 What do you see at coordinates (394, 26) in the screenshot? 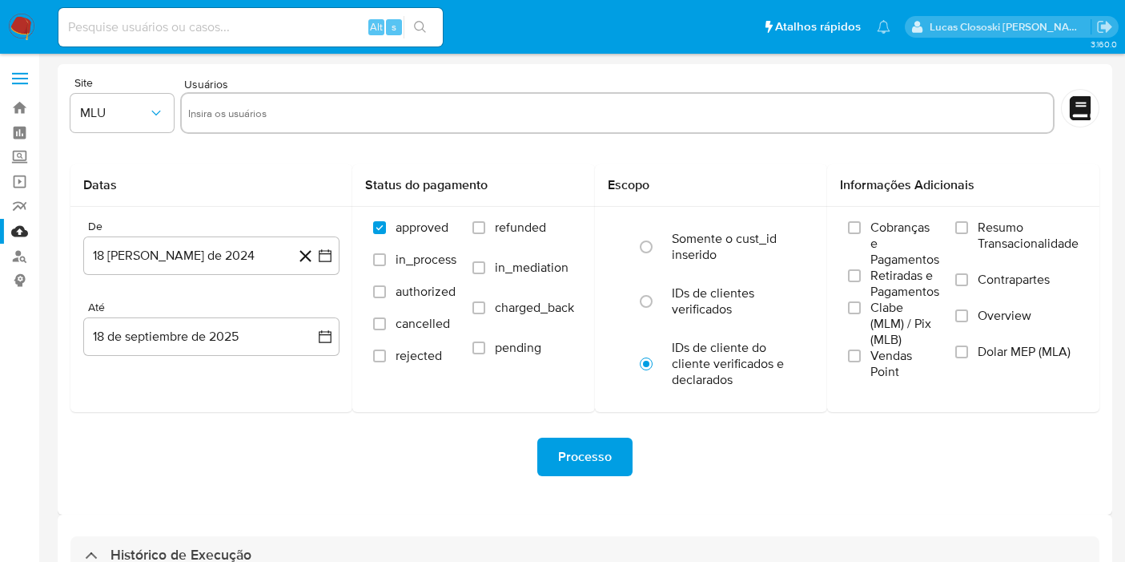
I see `span: s` at bounding box center [394, 26].